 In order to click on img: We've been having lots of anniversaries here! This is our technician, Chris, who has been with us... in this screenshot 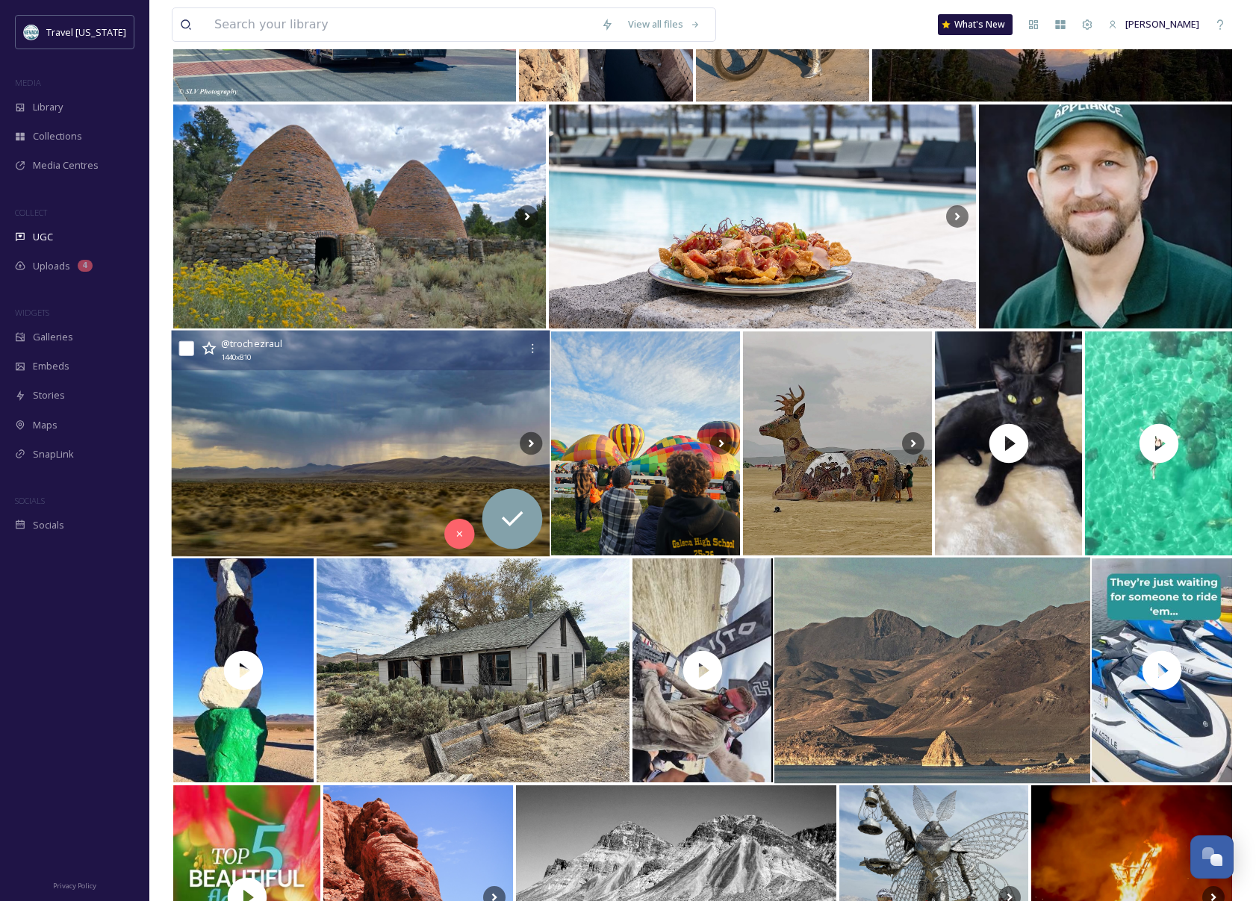, I will do `click(1105, 217)`.